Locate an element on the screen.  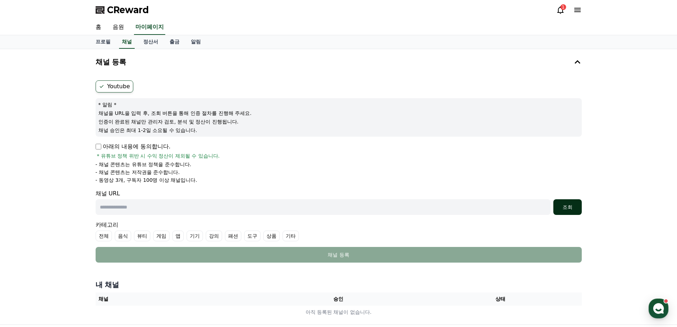
div: 채널 등록 is located at coordinates (339, 254).